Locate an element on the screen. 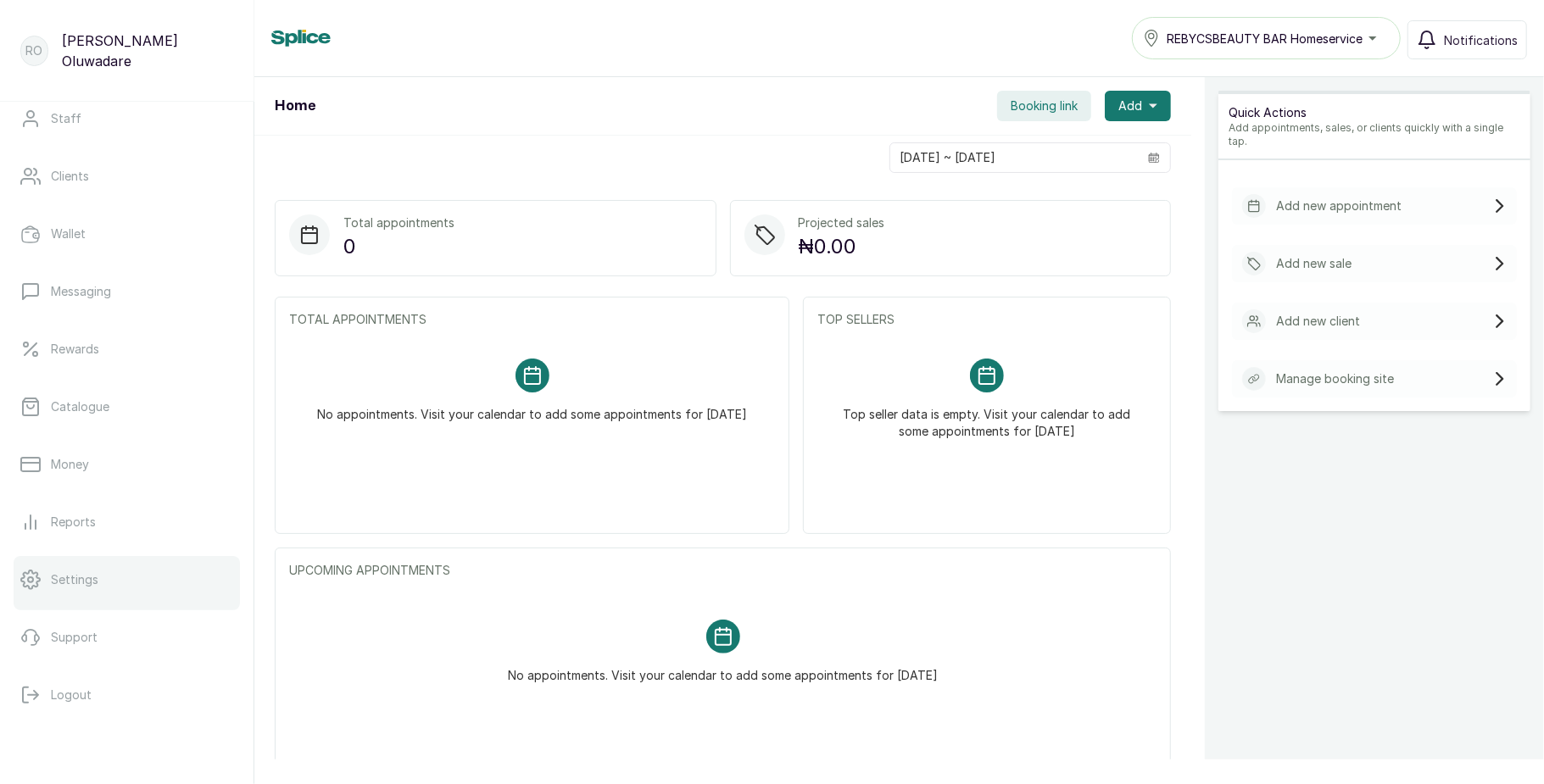 The height and width of the screenshot is (784, 1544). p: Add appointments, sales, or clients quickly with a single tap. is located at coordinates (1375, 135).